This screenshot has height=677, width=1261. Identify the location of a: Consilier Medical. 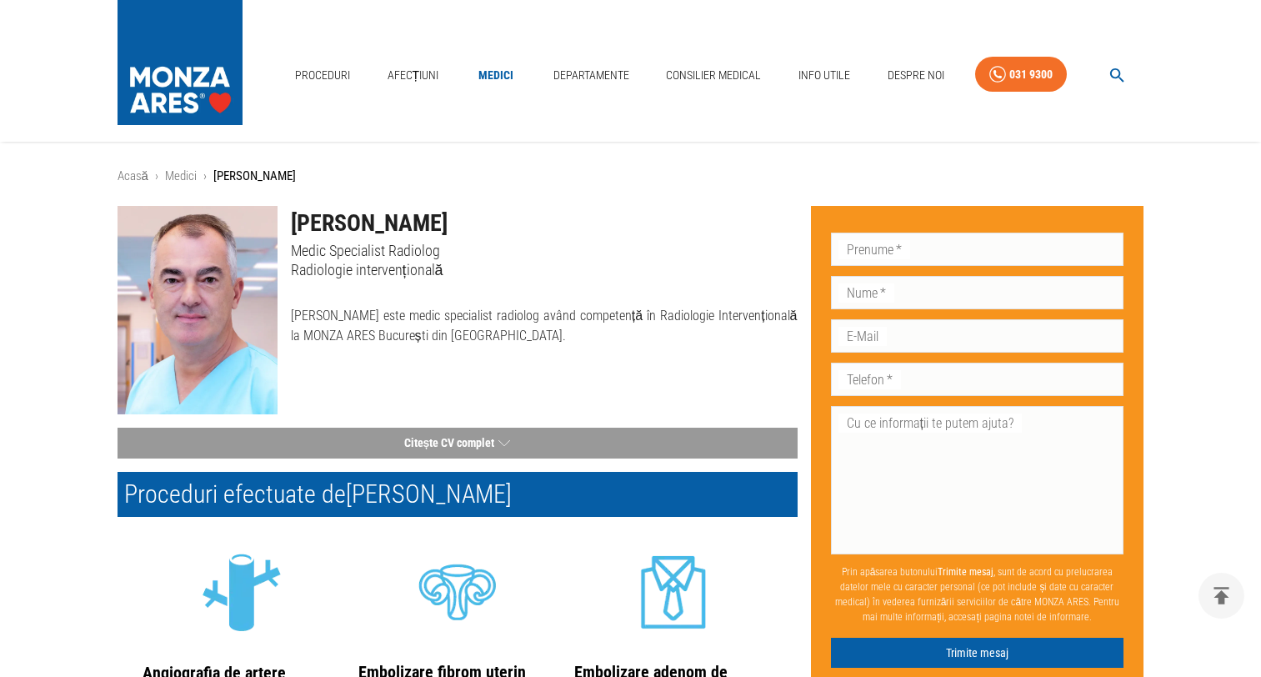
(713, 75).